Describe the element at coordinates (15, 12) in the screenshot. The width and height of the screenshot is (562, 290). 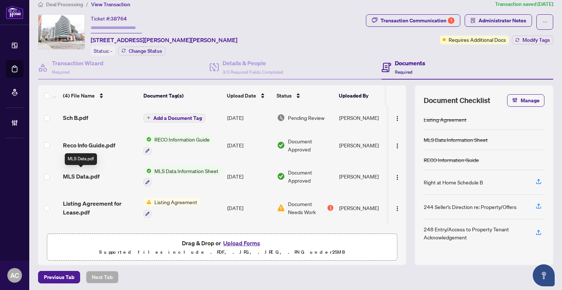
I see `img: logo` at that location.